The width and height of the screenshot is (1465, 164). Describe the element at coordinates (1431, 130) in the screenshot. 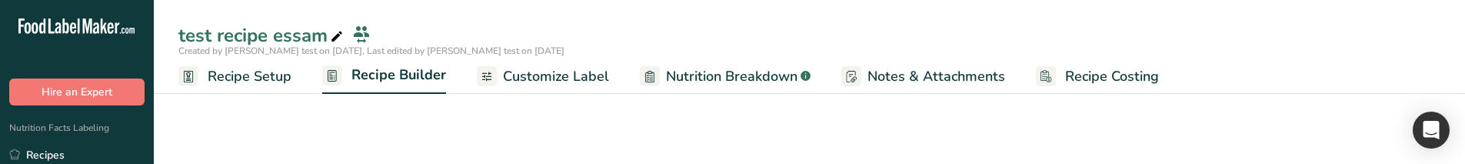

I see `div: Open Intercom Messenger` at that location.